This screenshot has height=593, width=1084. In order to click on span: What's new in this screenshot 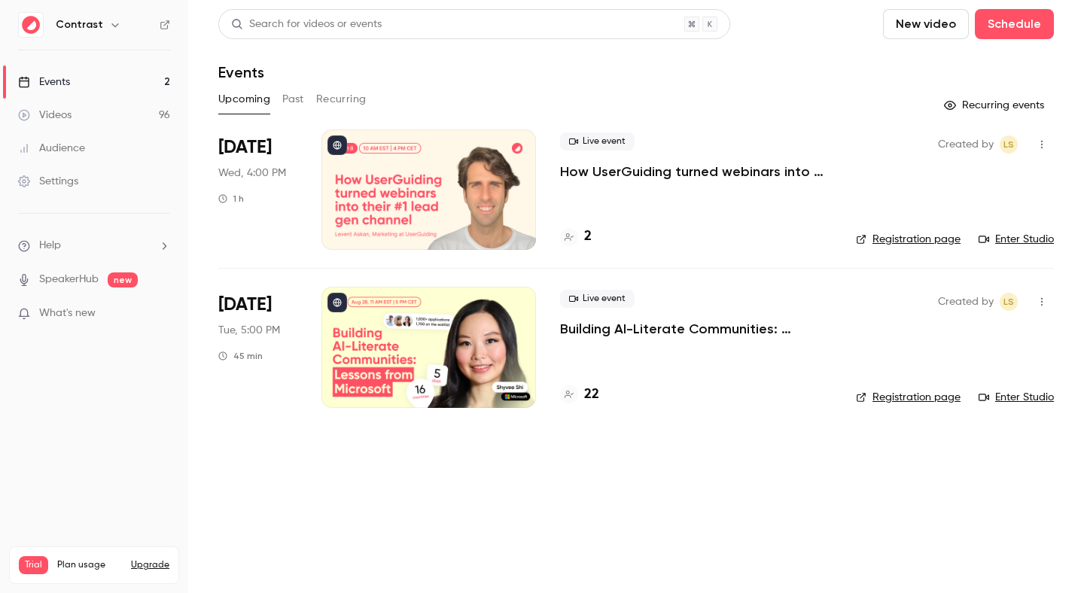, I will do `click(67, 313)`.